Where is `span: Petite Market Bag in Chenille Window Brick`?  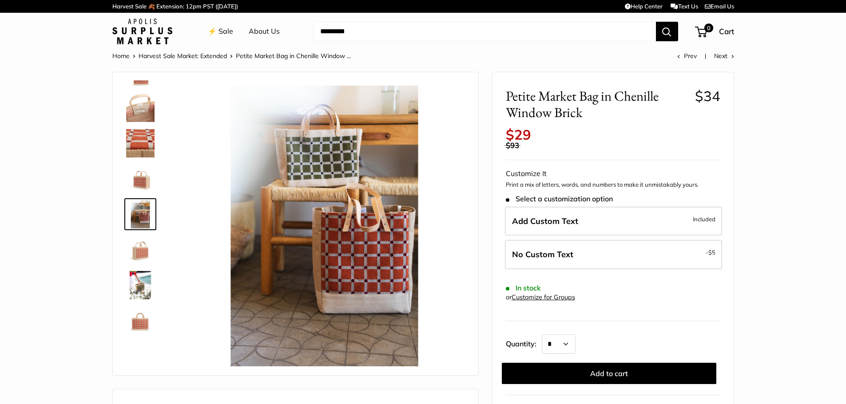 span: Petite Market Bag in Chenille Window Brick is located at coordinates (597, 104).